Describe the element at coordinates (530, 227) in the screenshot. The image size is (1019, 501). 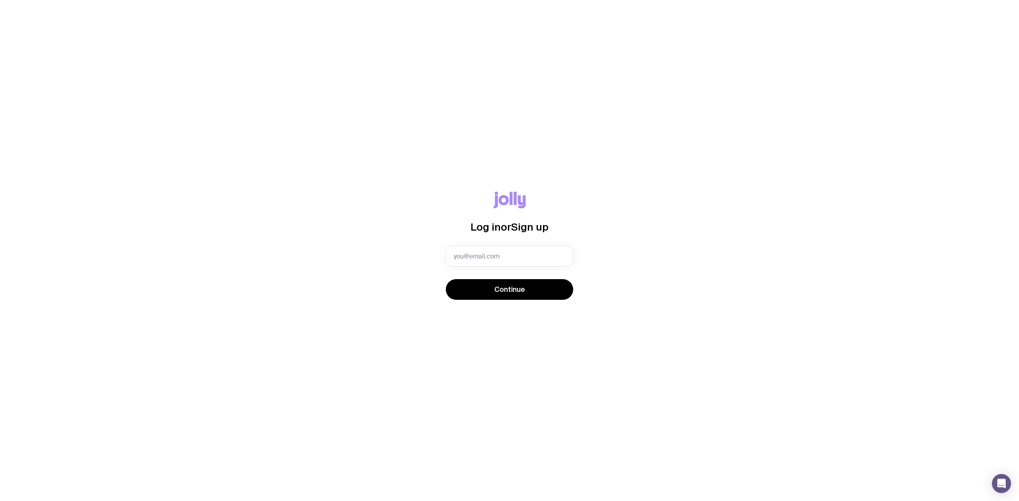
I see `span: Sign up` at that location.